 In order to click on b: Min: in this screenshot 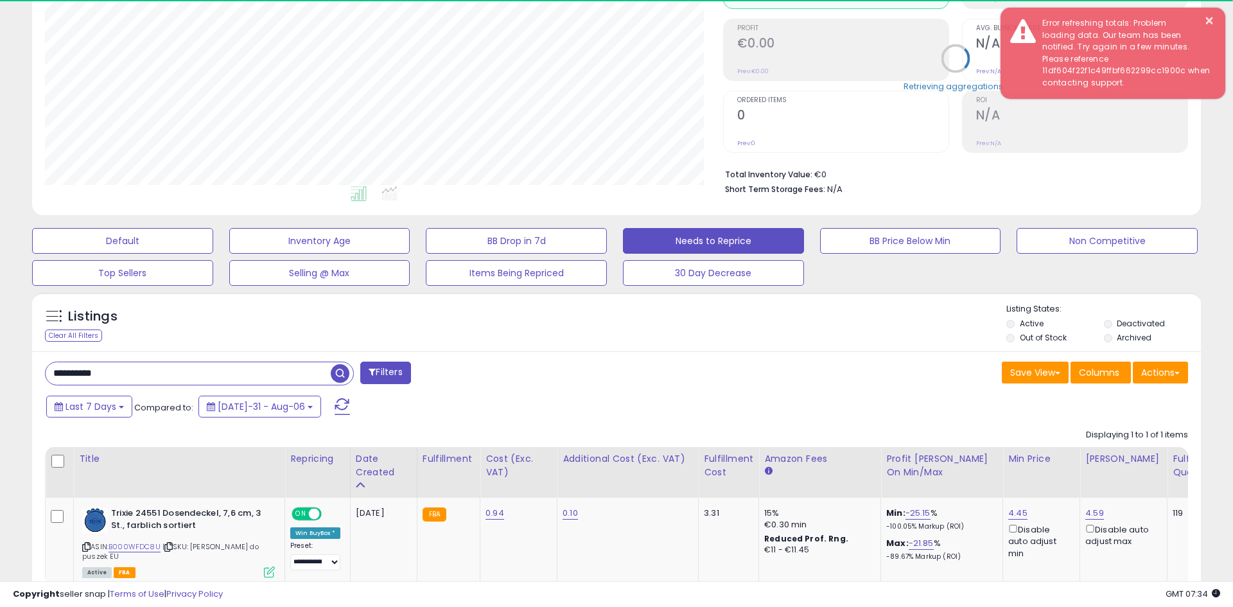, I will do `click(896, 513)`.